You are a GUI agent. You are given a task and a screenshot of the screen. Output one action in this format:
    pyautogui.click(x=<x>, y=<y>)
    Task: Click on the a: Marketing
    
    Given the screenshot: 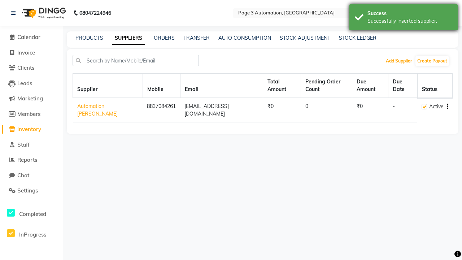 What is the action you would take?
    pyautogui.click(x=31, y=98)
    